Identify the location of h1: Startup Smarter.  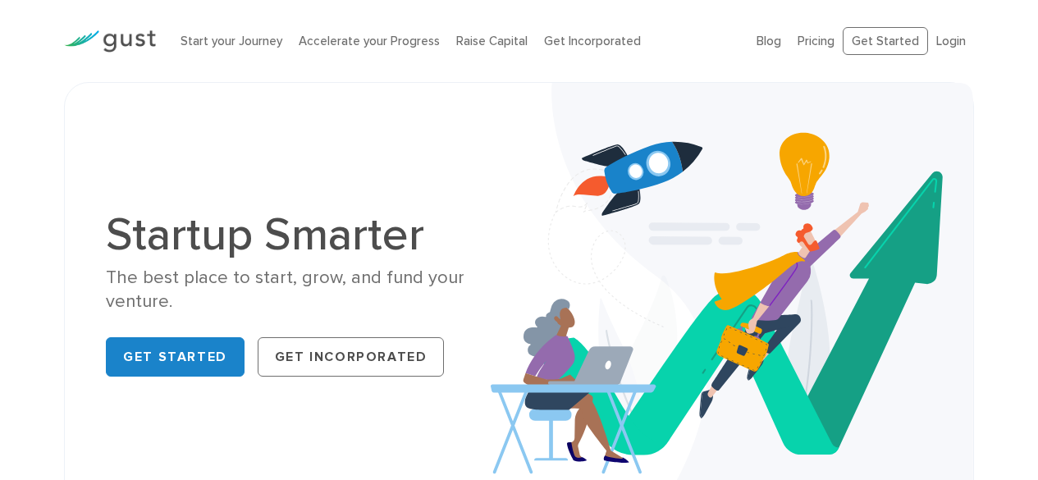
(306, 235).